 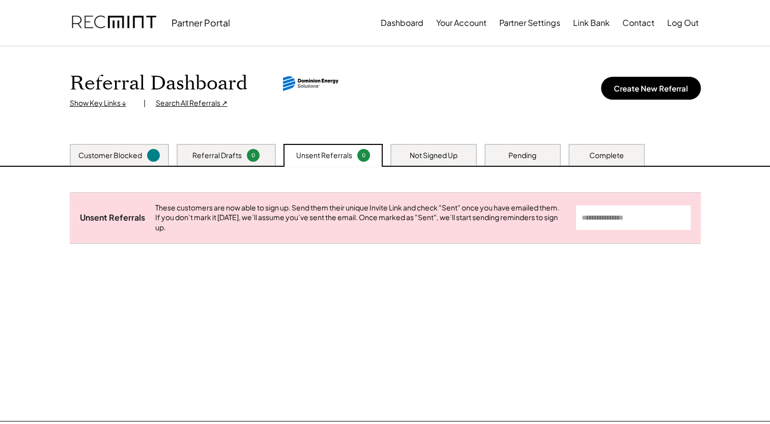 I want to click on div: Search All Referrals ↗, so click(x=191, y=103).